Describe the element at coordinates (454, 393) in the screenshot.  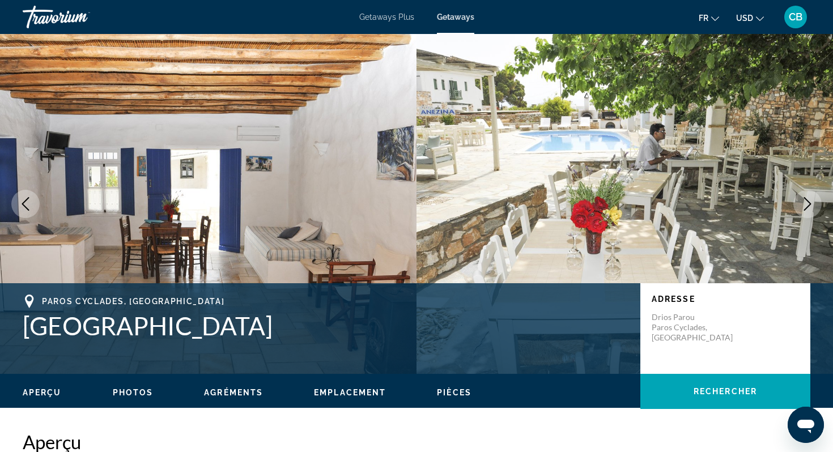
I see `span: Pièces` at that location.